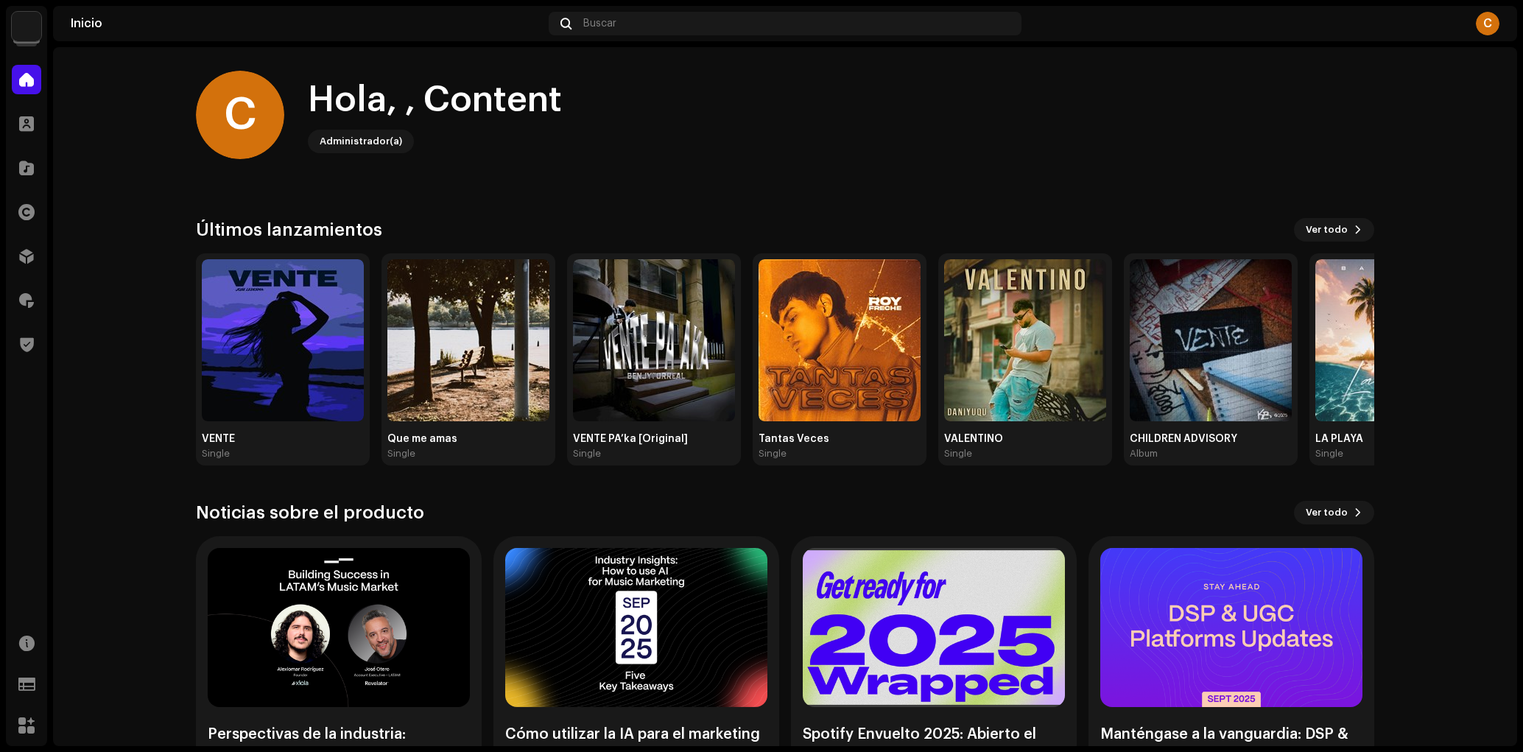 Image resolution: width=1523 pixels, height=752 pixels. What do you see at coordinates (840, 340) in the screenshot?
I see `img: 56f35af1-8603-450c-89be-e00f03c04718` at bounding box center [840, 340].